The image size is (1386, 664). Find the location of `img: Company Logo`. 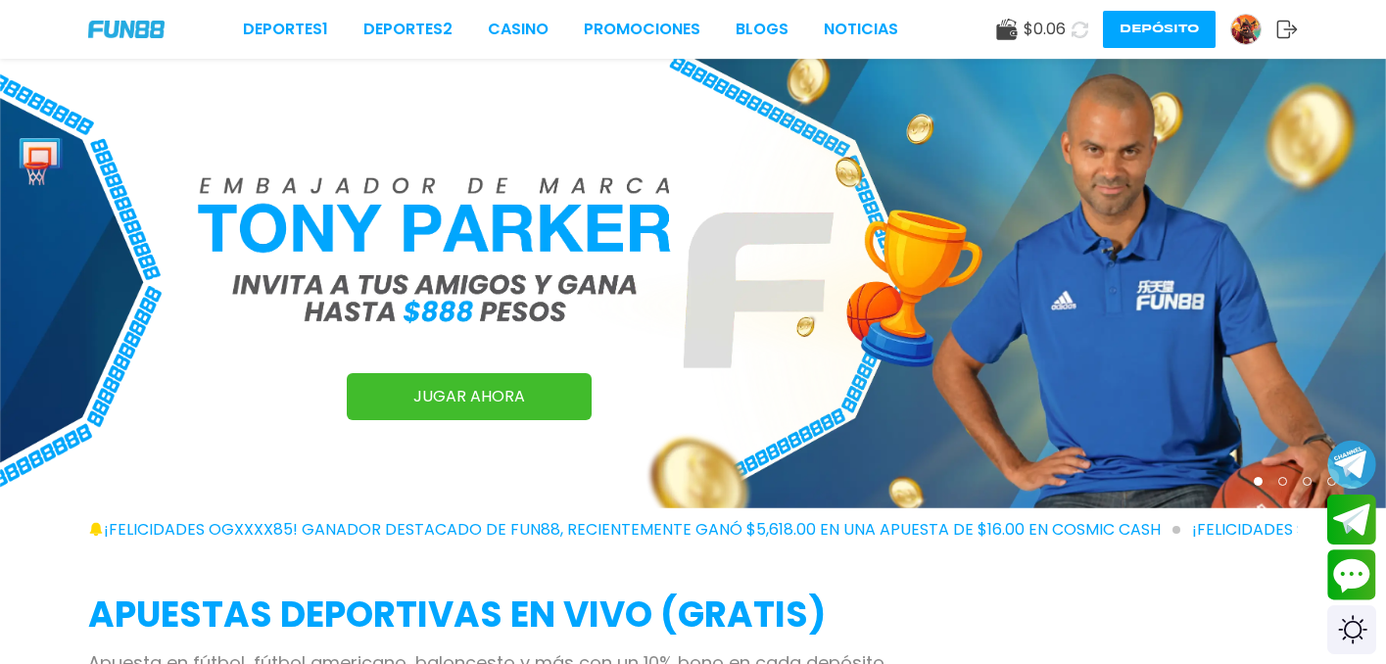

img: Company Logo is located at coordinates (126, 28).